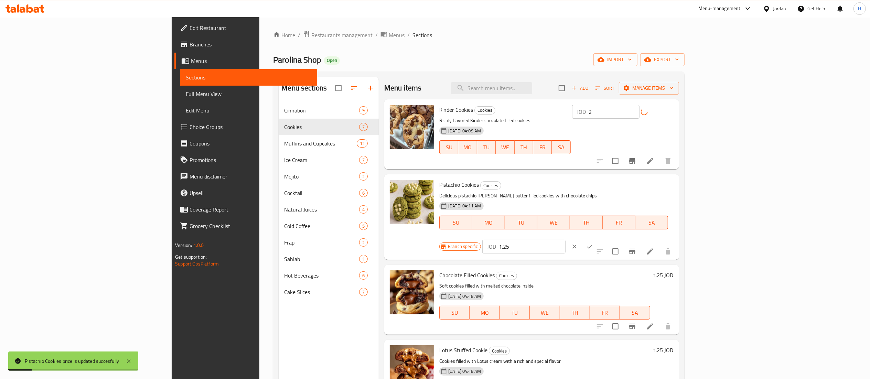 This screenshot has height=379, width=870. I want to click on span: Cake Slices, so click(322, 292).